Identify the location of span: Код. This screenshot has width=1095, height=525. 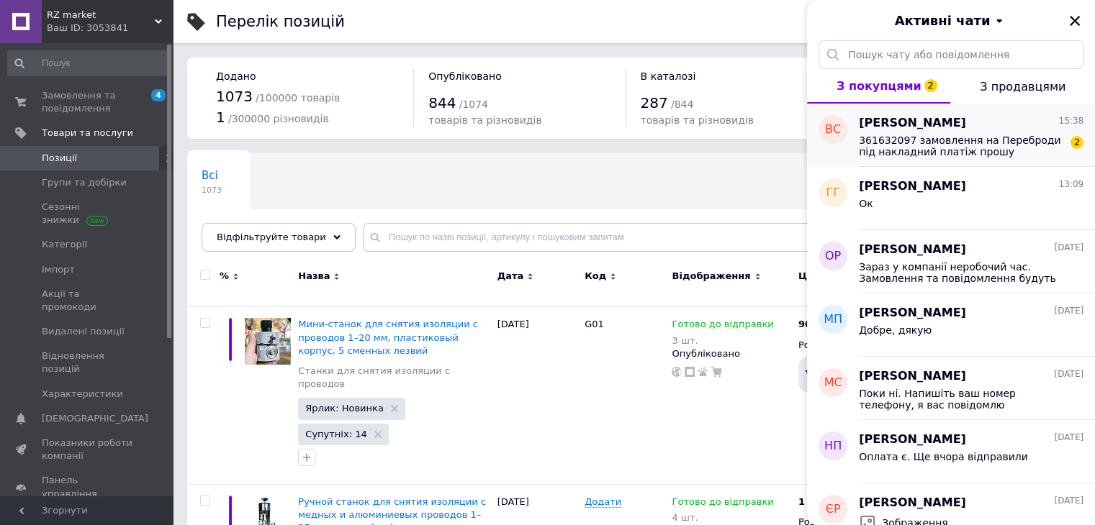
(595, 276).